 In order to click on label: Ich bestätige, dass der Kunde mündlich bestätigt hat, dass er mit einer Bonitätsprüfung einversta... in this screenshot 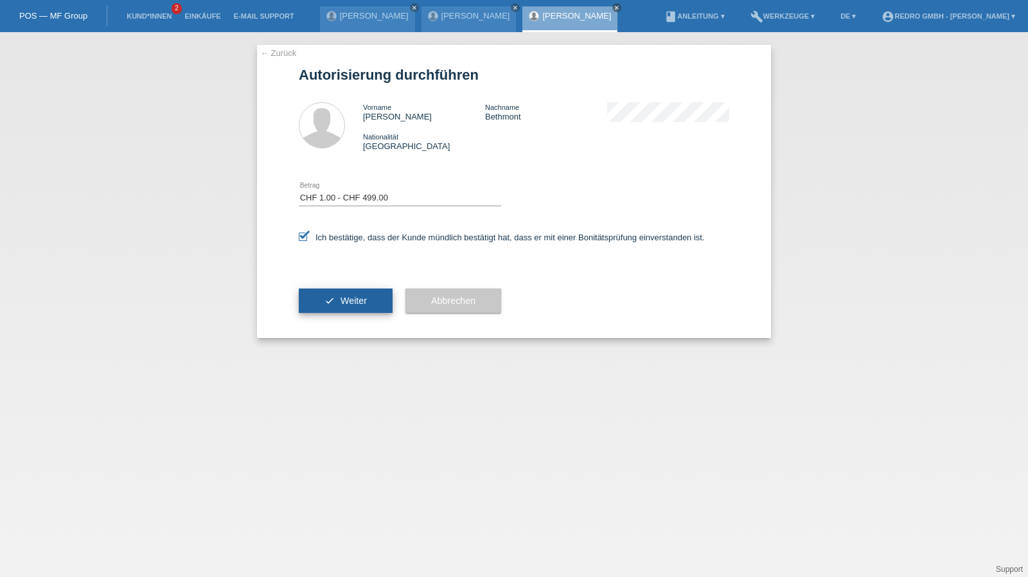, I will do `click(502, 237)`.